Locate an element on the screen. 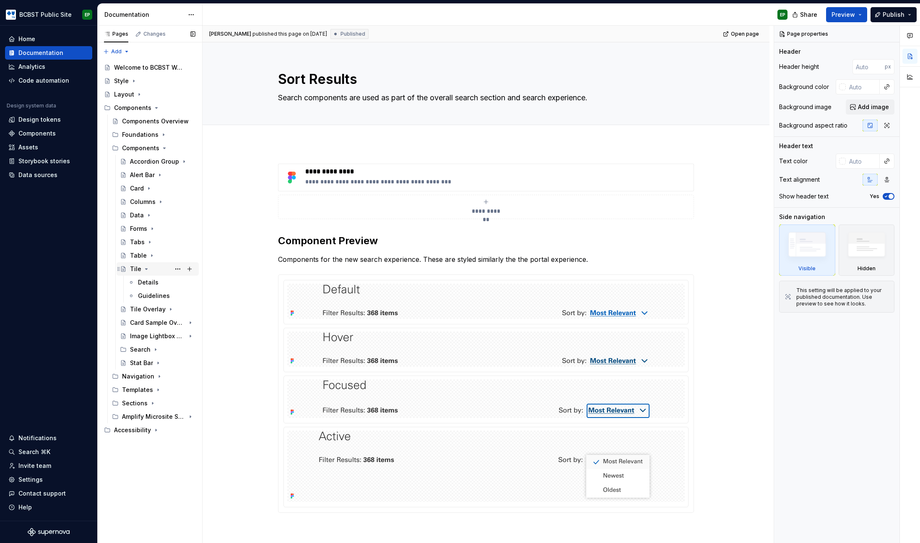 The image size is (920, 543). div: Tabs is located at coordinates (137, 242).